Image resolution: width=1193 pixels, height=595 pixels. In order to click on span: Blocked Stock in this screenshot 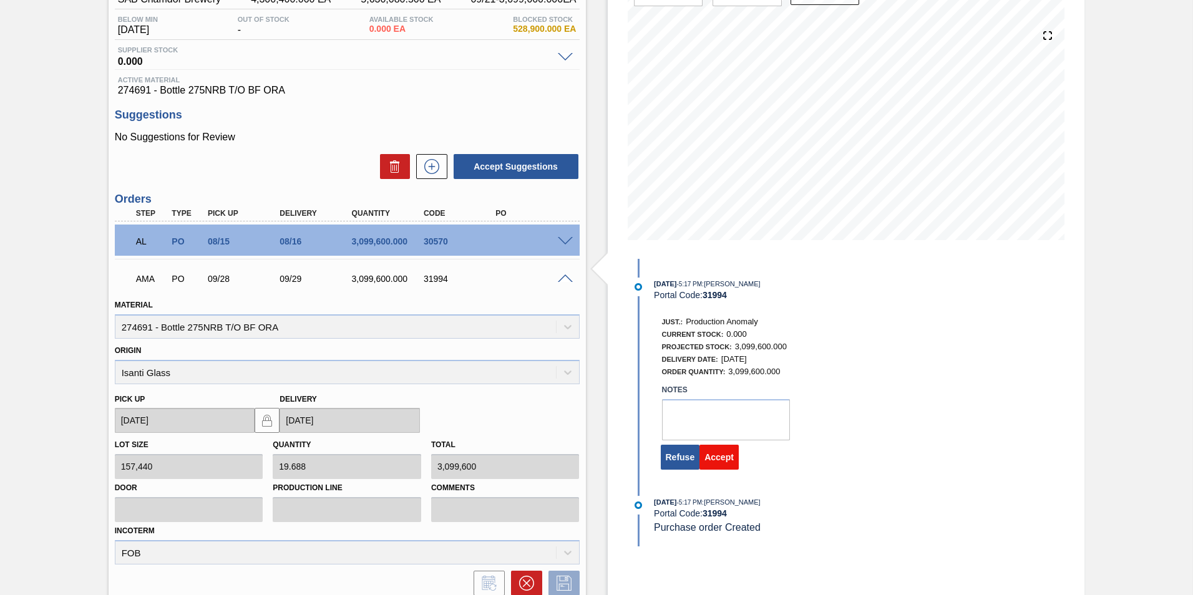, I will do `click(544, 19)`.